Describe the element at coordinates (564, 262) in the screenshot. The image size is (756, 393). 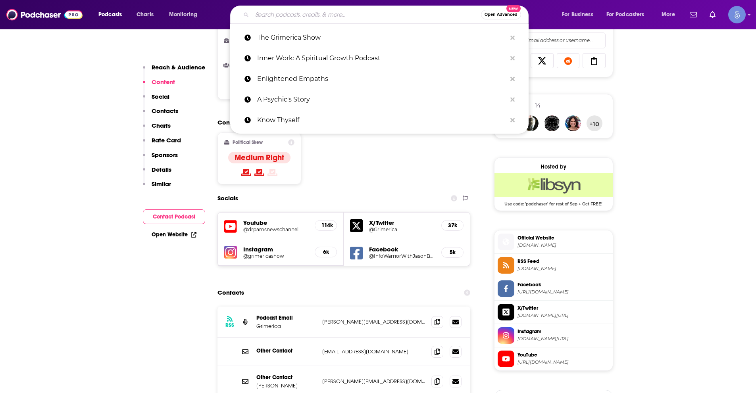
I see `span: RSS Feed` at that location.